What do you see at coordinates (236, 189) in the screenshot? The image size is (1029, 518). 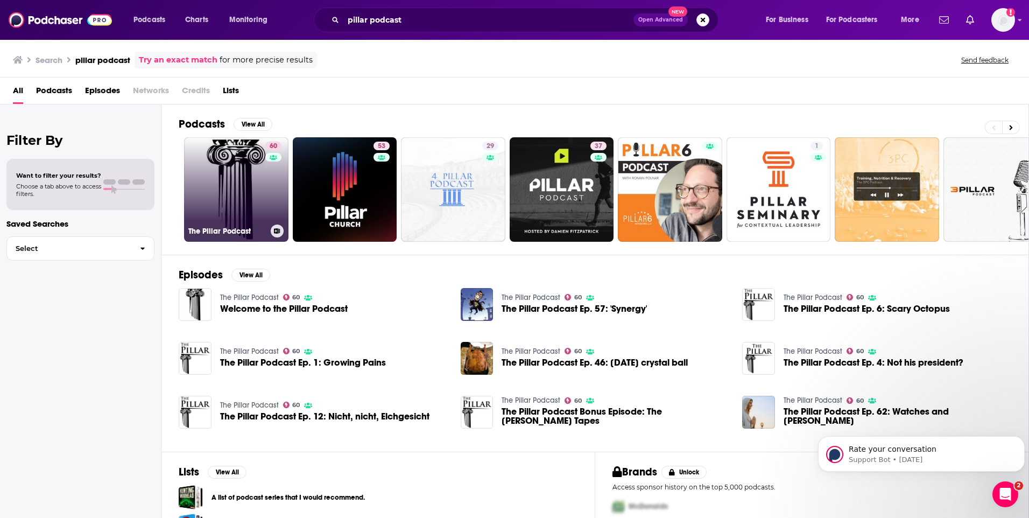 I see `a: 60The Pillar Podcast` at bounding box center [236, 189].